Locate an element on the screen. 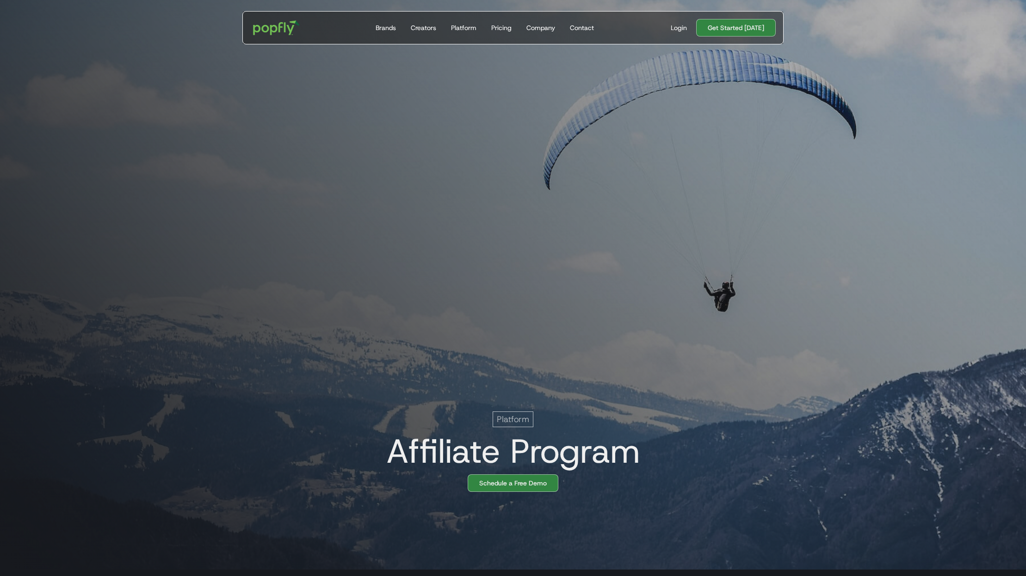 The width and height of the screenshot is (1026, 576). div: Brands is located at coordinates (386, 28).